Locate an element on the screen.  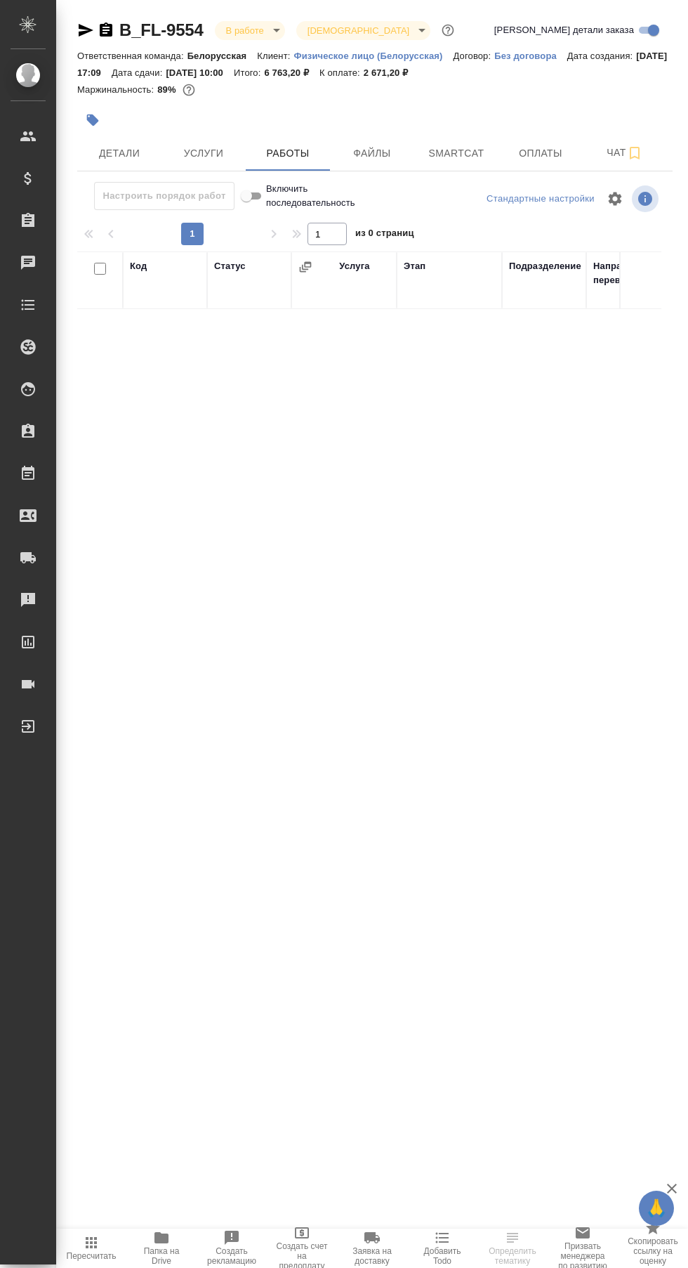
span: Smartcat is located at coordinates (457, 153).